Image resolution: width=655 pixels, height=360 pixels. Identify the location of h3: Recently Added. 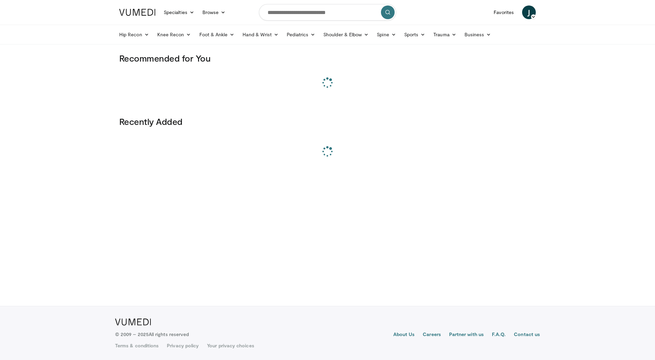
(328, 122).